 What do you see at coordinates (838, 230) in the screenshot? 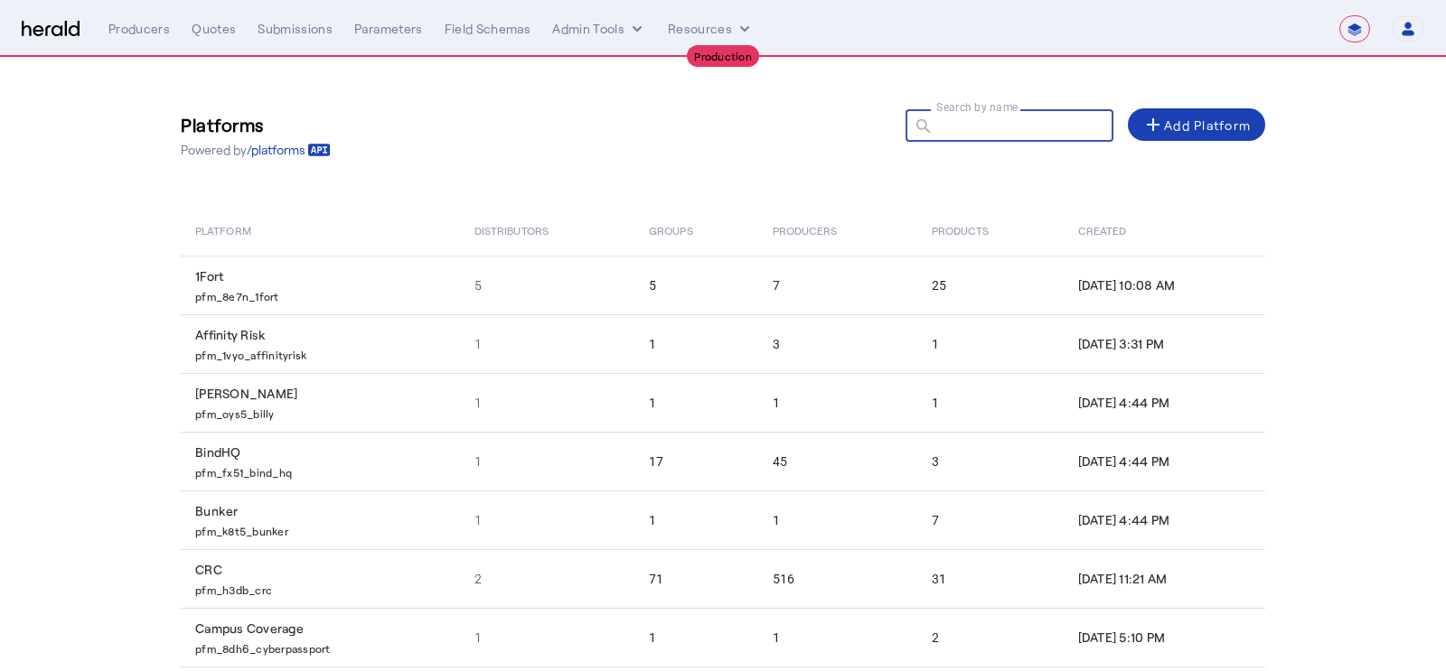
I see `th: Producers` at bounding box center [838, 230].